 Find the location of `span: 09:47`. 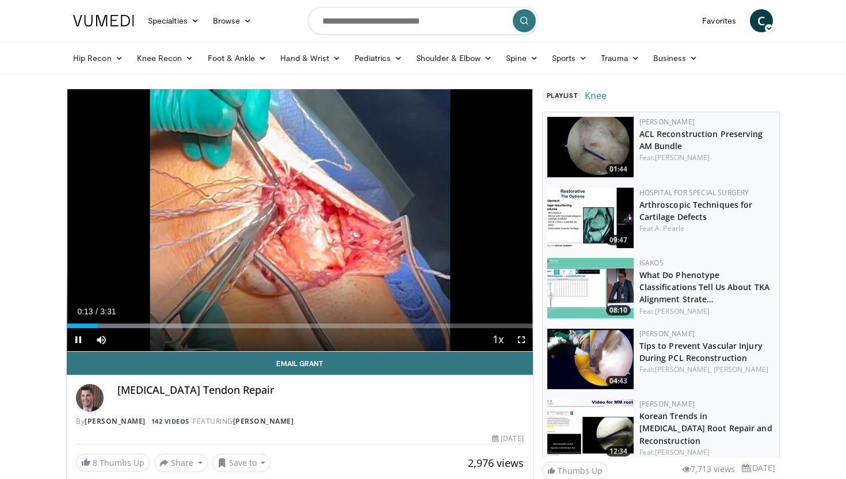

span: 09:47 is located at coordinates (618, 240).